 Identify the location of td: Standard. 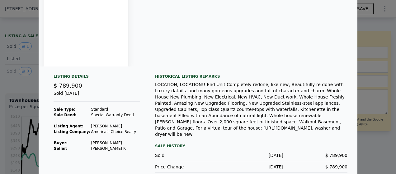
(113, 110).